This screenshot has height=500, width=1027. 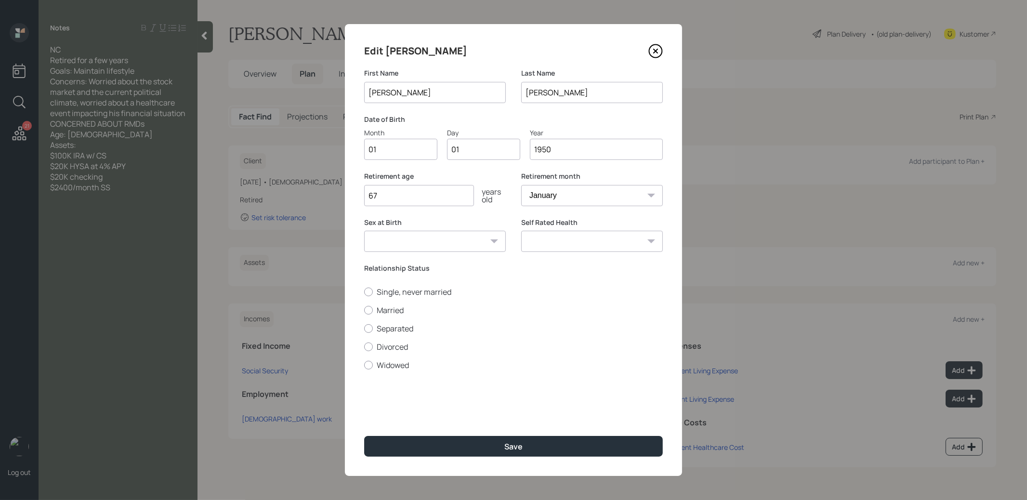 I want to click on label: Sex at Birth, so click(x=435, y=223).